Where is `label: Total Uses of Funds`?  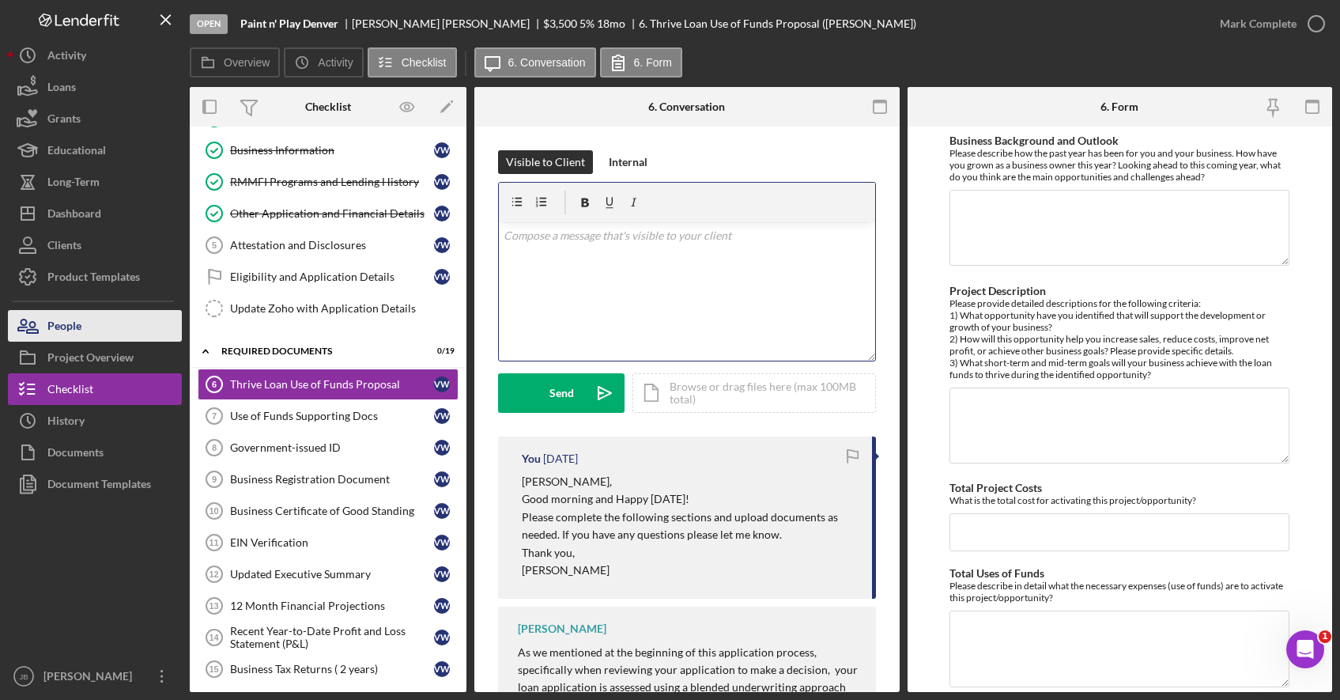
label: Total Uses of Funds is located at coordinates (997, 572).